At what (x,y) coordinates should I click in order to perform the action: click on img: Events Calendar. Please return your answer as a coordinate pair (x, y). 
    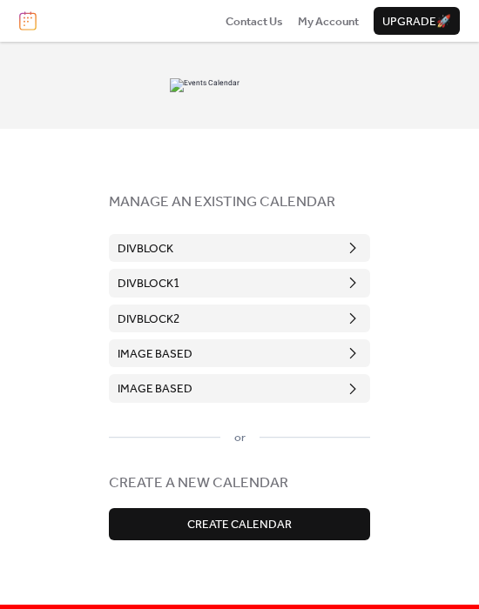
    Looking at the image, I should click on (239, 85).